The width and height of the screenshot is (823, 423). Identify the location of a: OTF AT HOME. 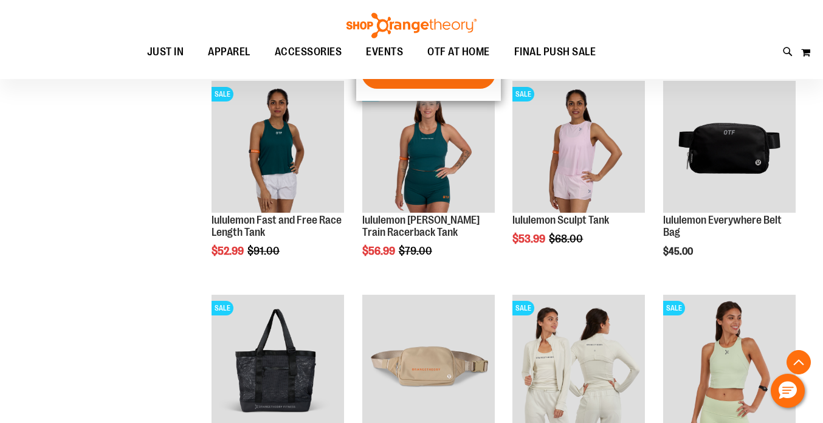
(458, 52).